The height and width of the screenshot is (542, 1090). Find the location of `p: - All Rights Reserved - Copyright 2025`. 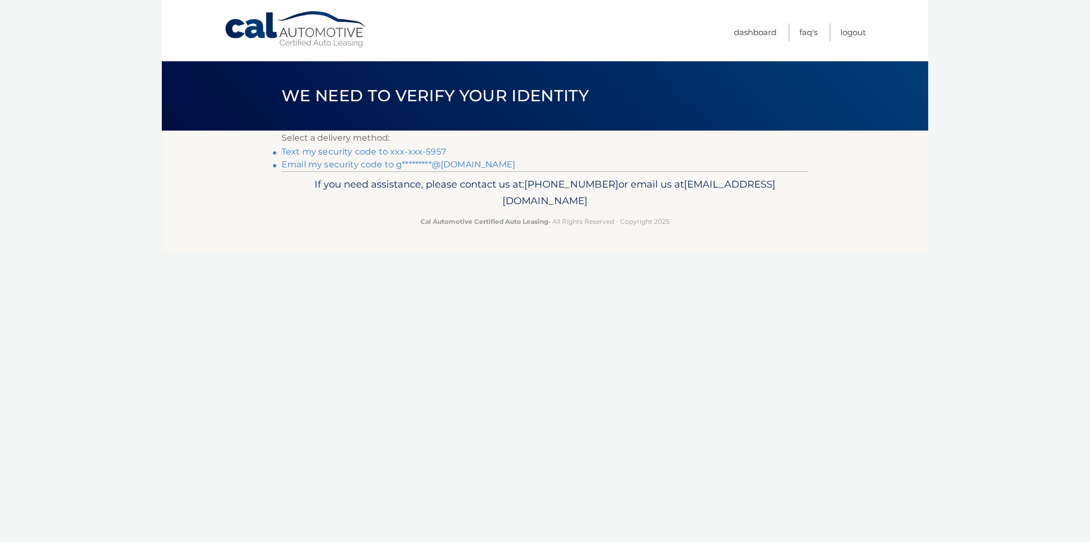

p: - All Rights Reserved - Copyright 2025 is located at coordinates (545, 221).